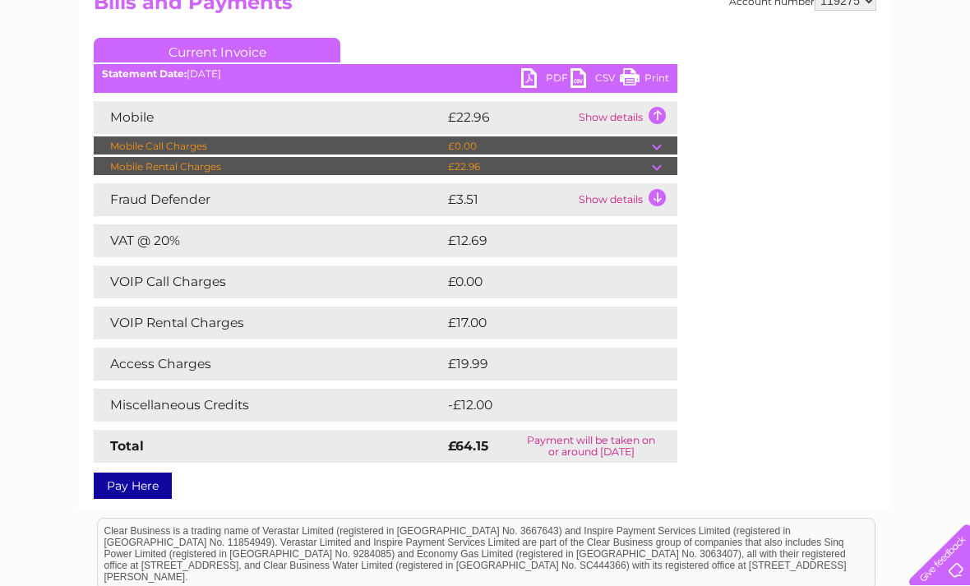 The height and width of the screenshot is (586, 970). What do you see at coordinates (716, 18) in the screenshot?
I see `a: 0333 014 3131` at bounding box center [716, 18].